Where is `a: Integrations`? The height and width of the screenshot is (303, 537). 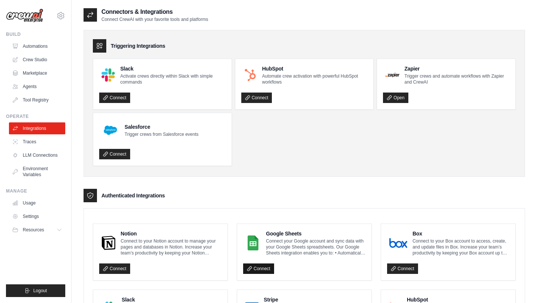
a: Integrations is located at coordinates (37, 128).